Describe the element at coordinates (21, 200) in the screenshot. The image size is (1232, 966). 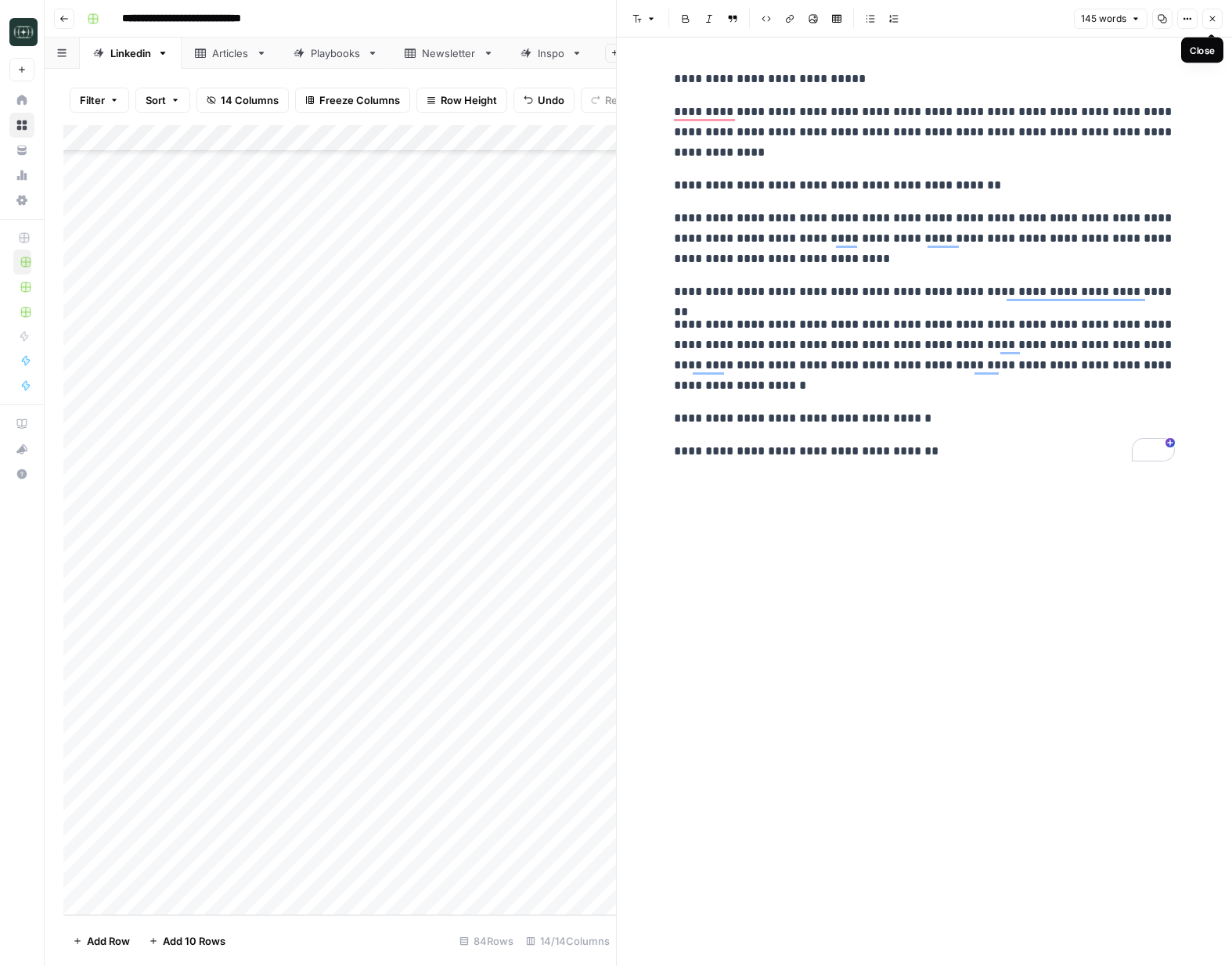
I see `a: Settings` at that location.